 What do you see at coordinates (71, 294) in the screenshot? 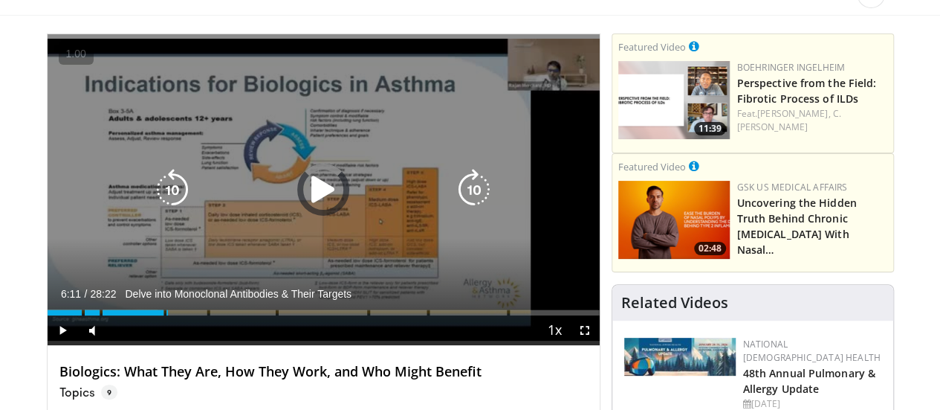
I see `span: 6:11` at bounding box center [71, 294].